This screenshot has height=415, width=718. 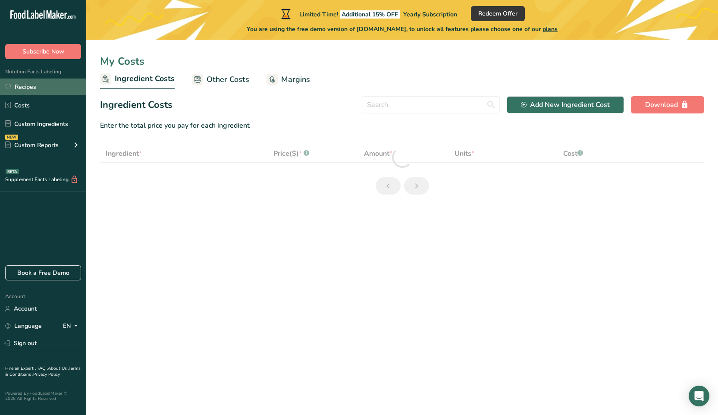 I want to click on div: Limited Time!, so click(x=368, y=14).